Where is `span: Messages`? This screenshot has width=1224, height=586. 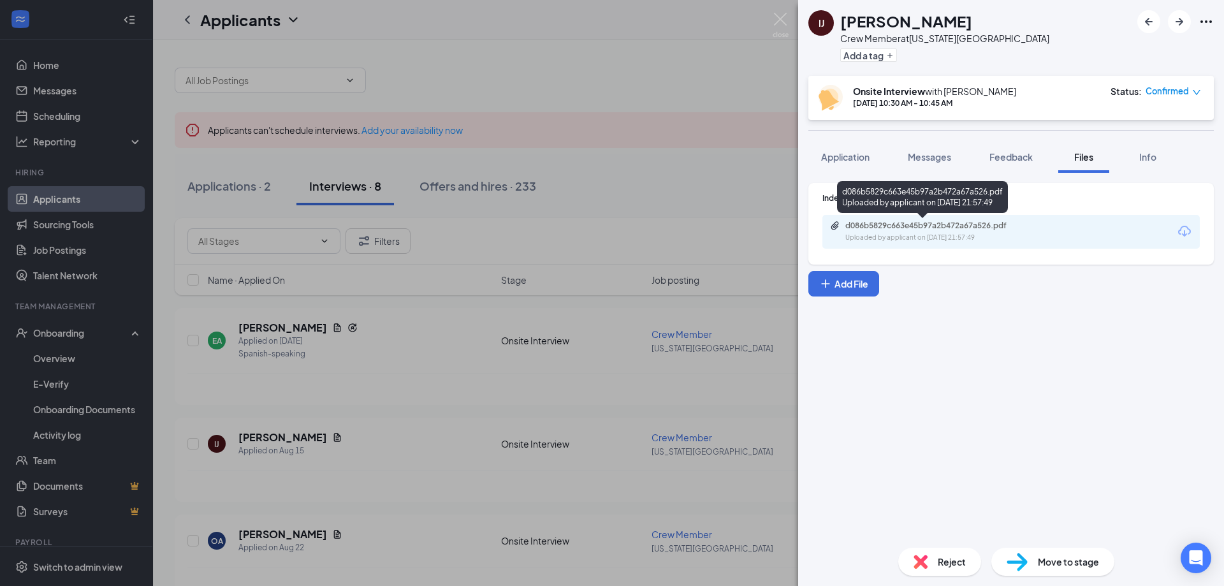 span: Messages is located at coordinates (929, 157).